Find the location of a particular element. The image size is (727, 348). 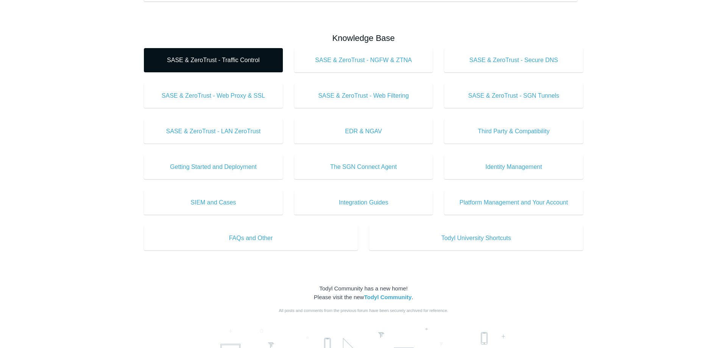

span: The SGN Connect Agent is located at coordinates (363, 167).